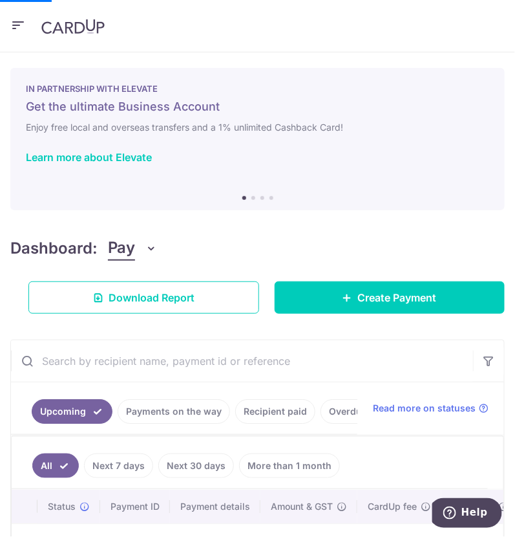 The width and height of the screenshot is (515, 537). I want to click on h4: Dashboard:, so click(54, 248).